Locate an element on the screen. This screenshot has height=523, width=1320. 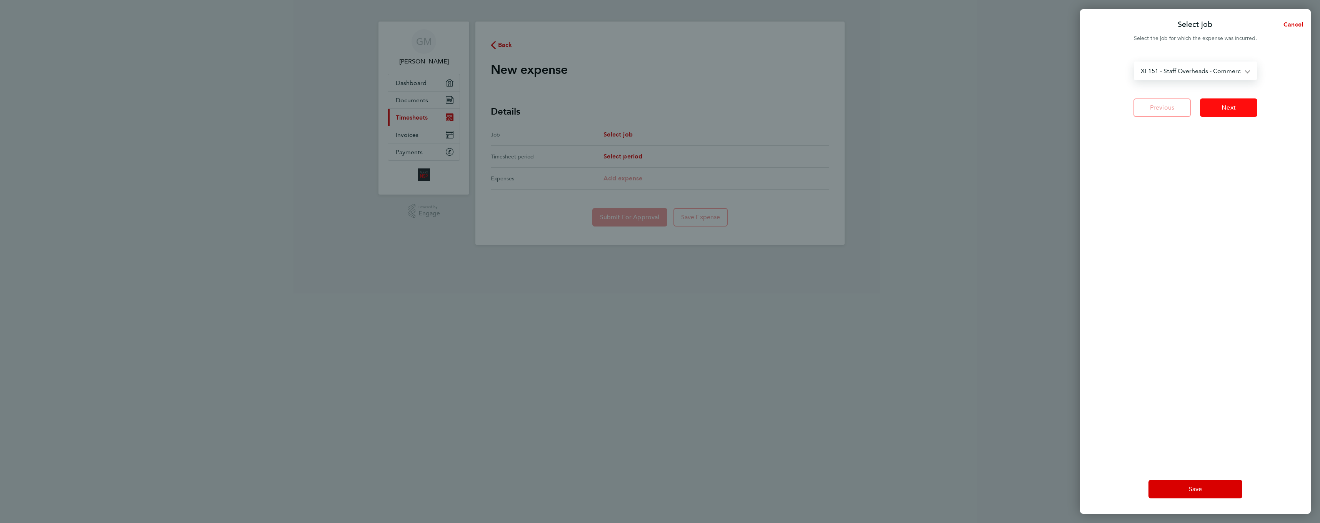
div: Select the job for which the expense was incurred. is located at coordinates (1195, 38).